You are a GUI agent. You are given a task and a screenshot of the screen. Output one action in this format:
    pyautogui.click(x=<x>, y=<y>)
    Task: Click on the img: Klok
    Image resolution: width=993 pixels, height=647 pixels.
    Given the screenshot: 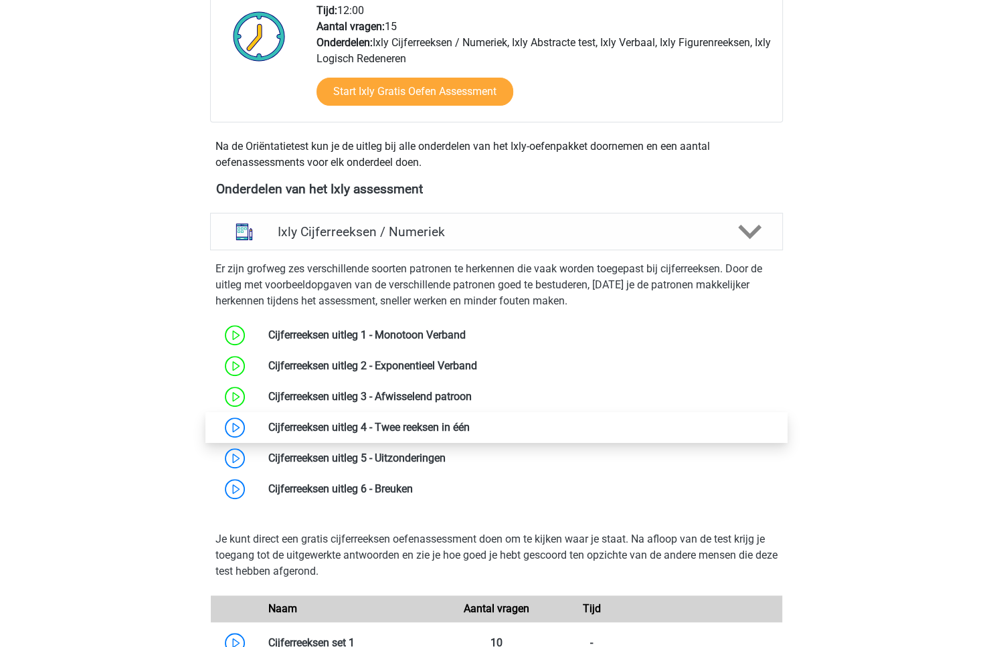 What is the action you would take?
    pyautogui.click(x=259, y=36)
    